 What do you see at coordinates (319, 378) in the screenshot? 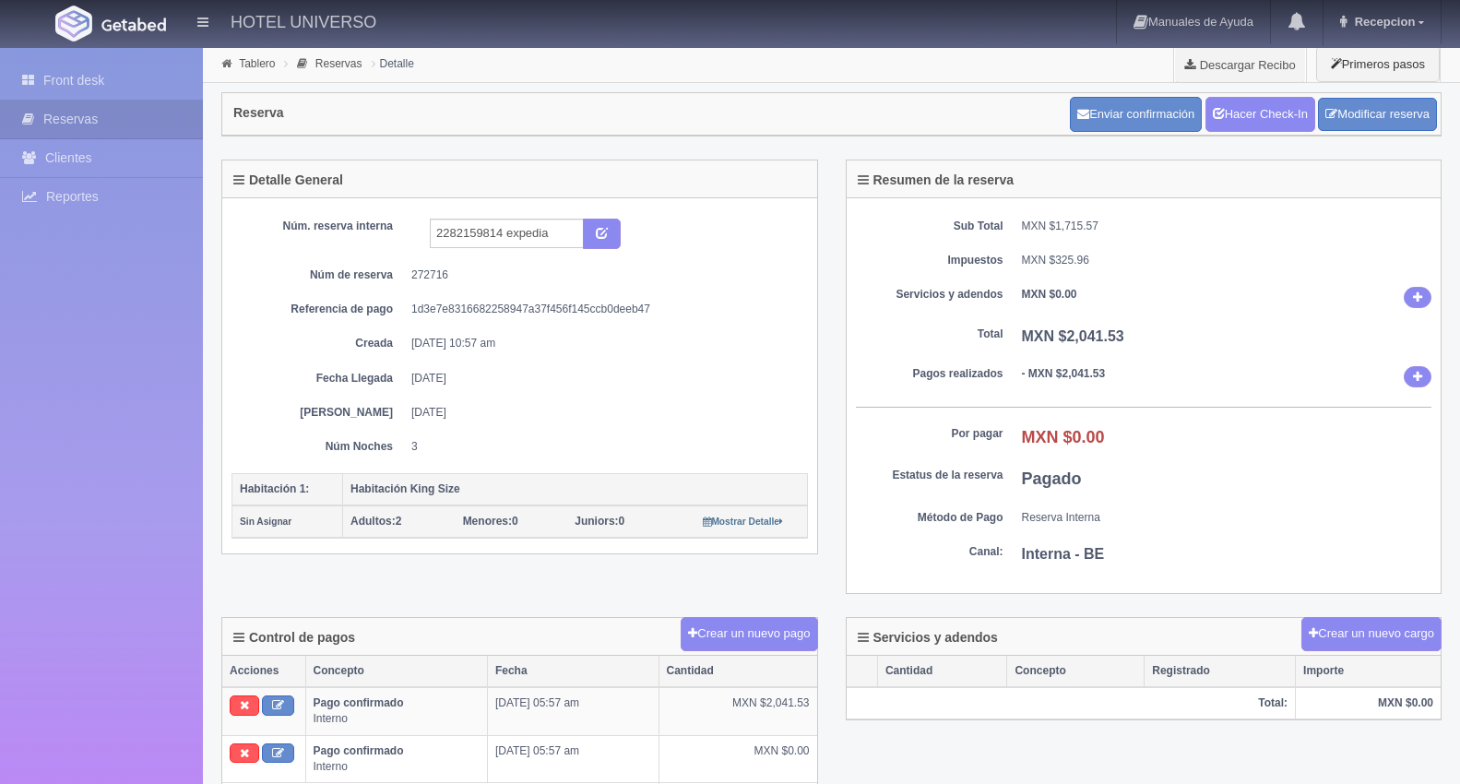
I see `dt: Fecha Llegada` at bounding box center [319, 378].